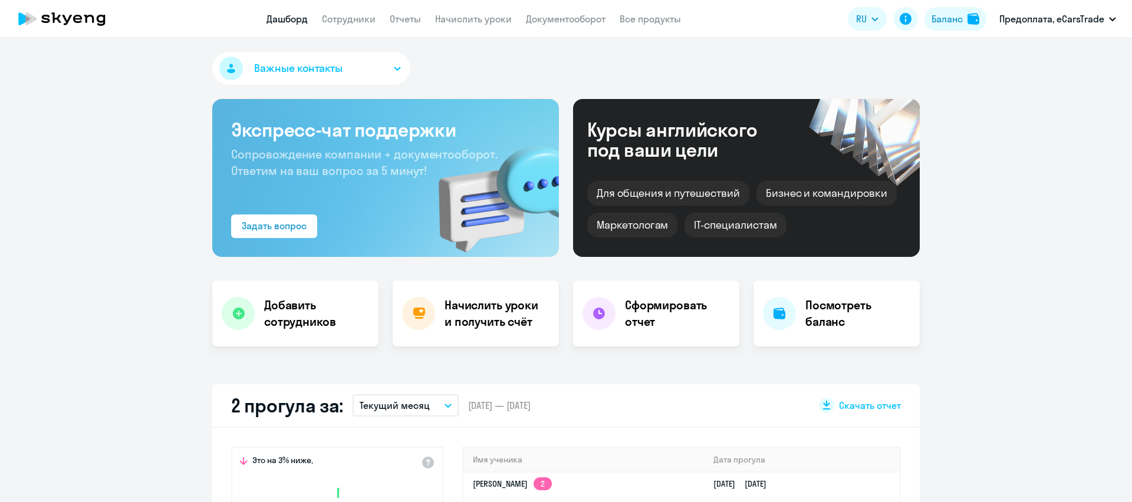  What do you see at coordinates (947, 19) in the screenshot?
I see `div: Баланс` at bounding box center [947, 19].